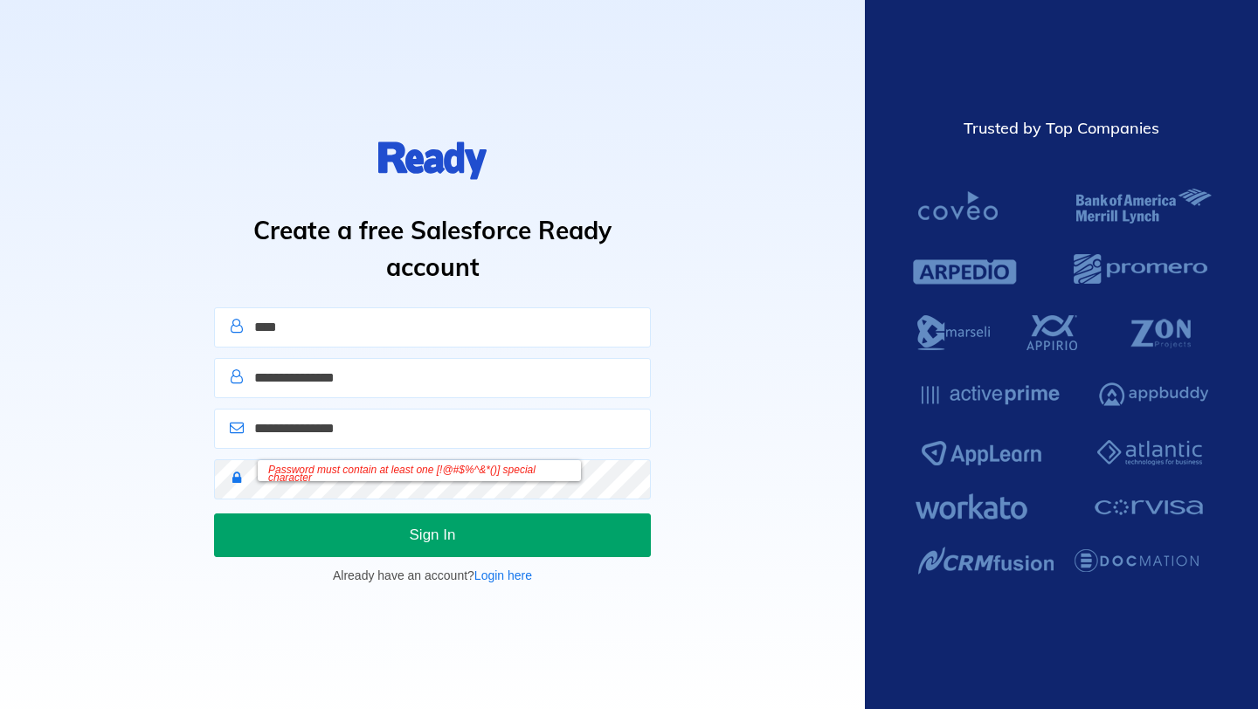 This screenshot has height=709, width=1258. What do you see at coordinates (432, 535) in the screenshot?
I see `button: Sign In` at bounding box center [432, 535].